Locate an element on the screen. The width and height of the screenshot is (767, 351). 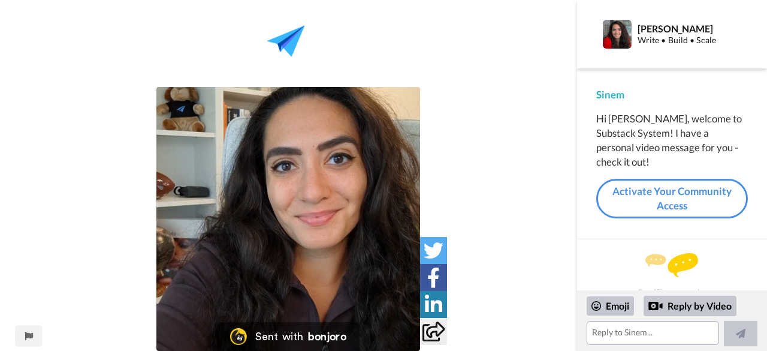
a: Bonjoro LogoSent withbonjoro is located at coordinates (288, 336).